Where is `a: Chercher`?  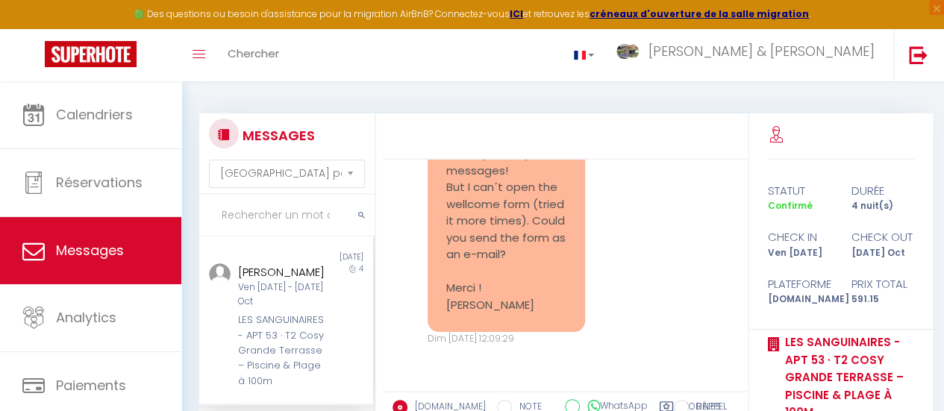
a: Chercher is located at coordinates (253, 55).